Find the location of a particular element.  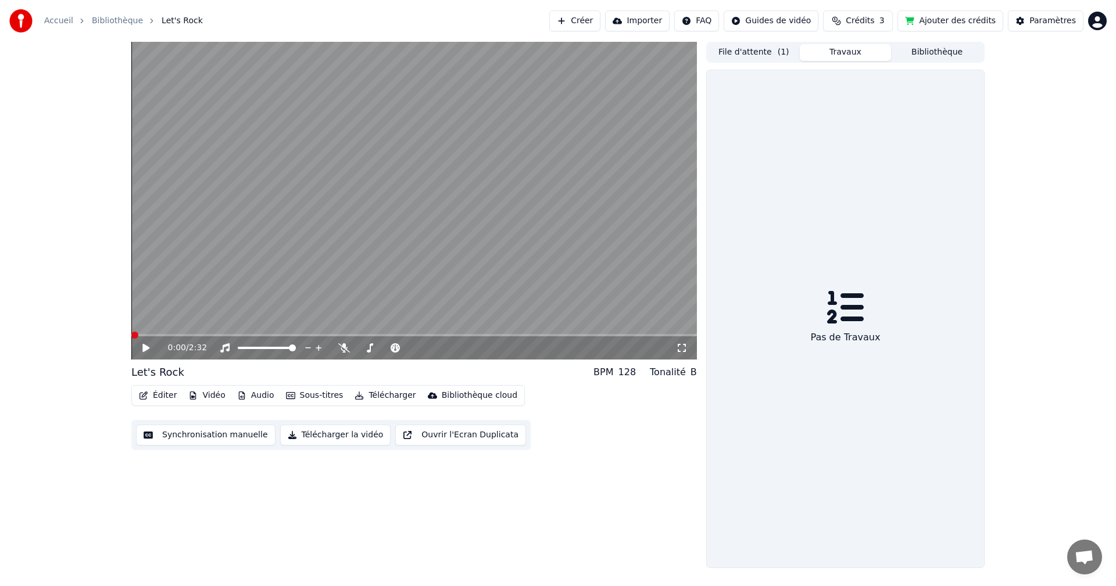

button: Synchronisation manuelle is located at coordinates (206, 435).